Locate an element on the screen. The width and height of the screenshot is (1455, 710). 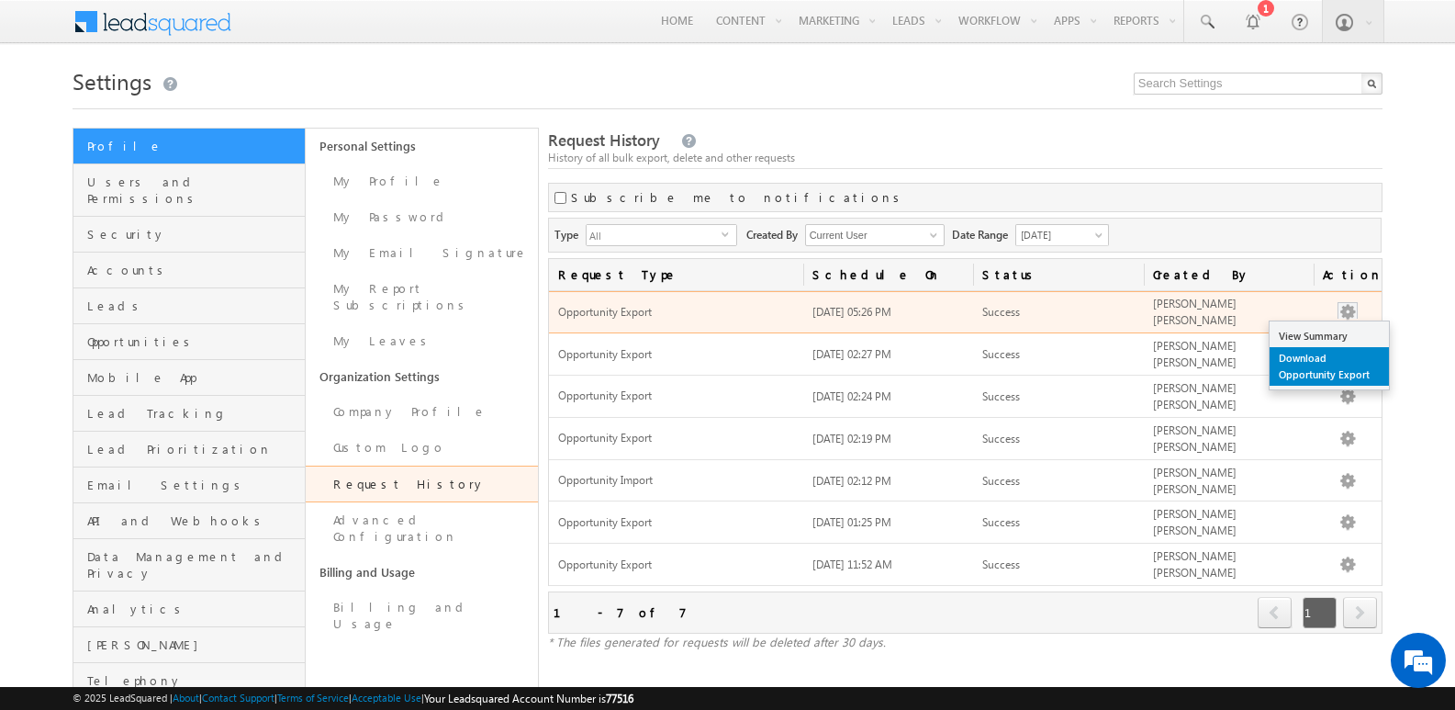
span: Email Settings is located at coordinates (194, 485).